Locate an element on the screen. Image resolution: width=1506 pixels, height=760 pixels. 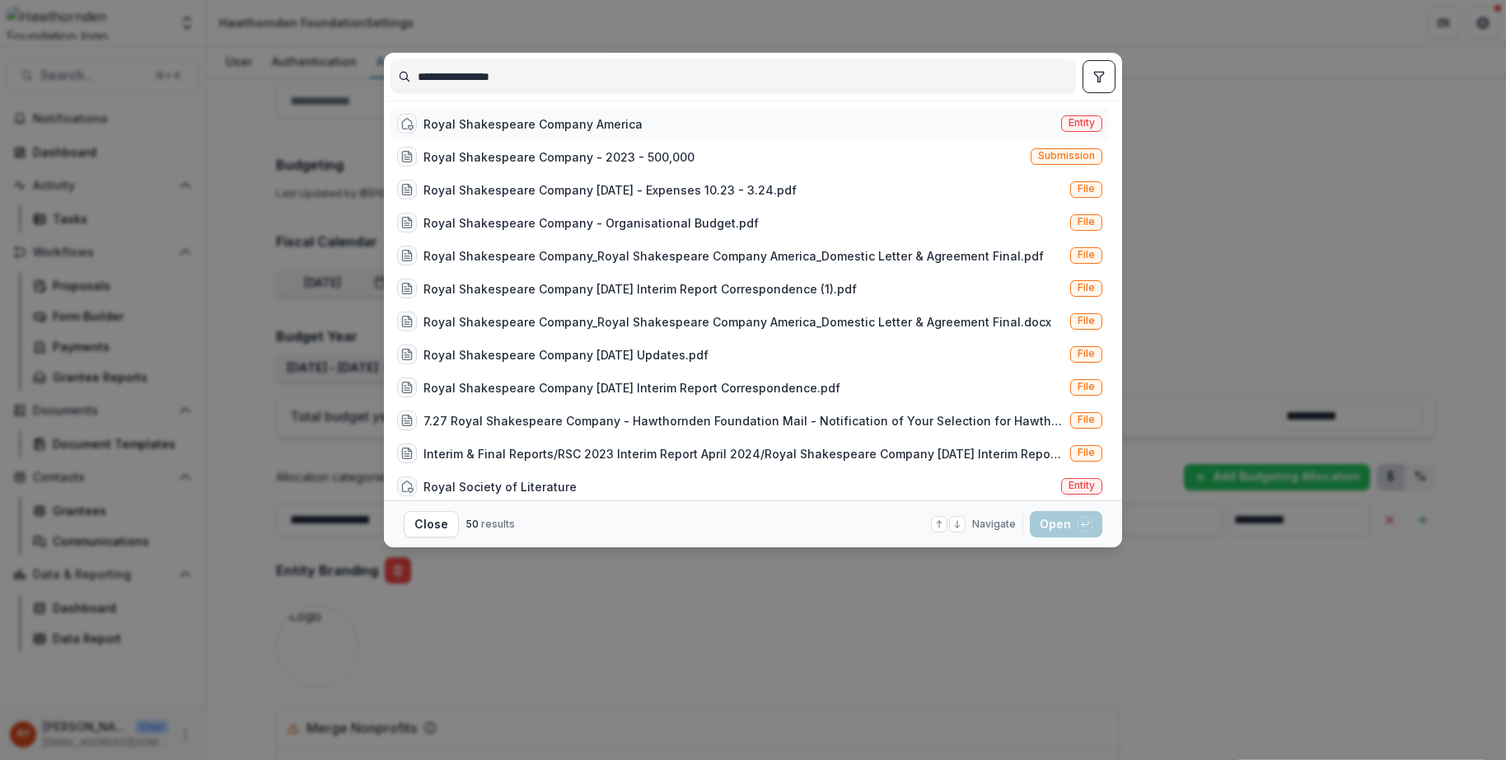
span: 50 is located at coordinates (472, 523).